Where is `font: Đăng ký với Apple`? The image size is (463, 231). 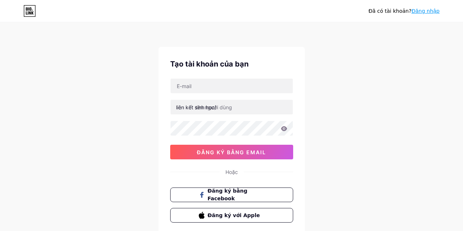
font: Đăng ký với Apple is located at coordinates (233, 215).